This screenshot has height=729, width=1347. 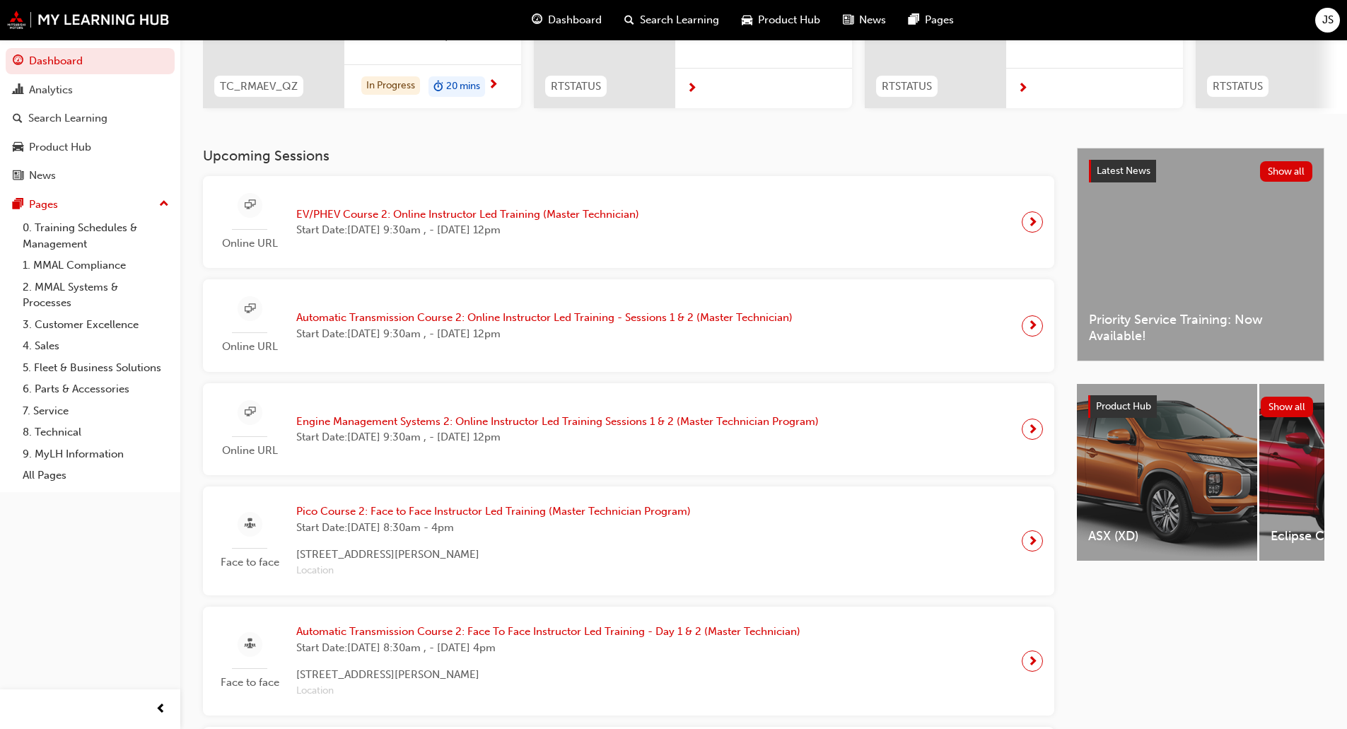 I want to click on a: Latest NewsShow all, so click(x=1200, y=171).